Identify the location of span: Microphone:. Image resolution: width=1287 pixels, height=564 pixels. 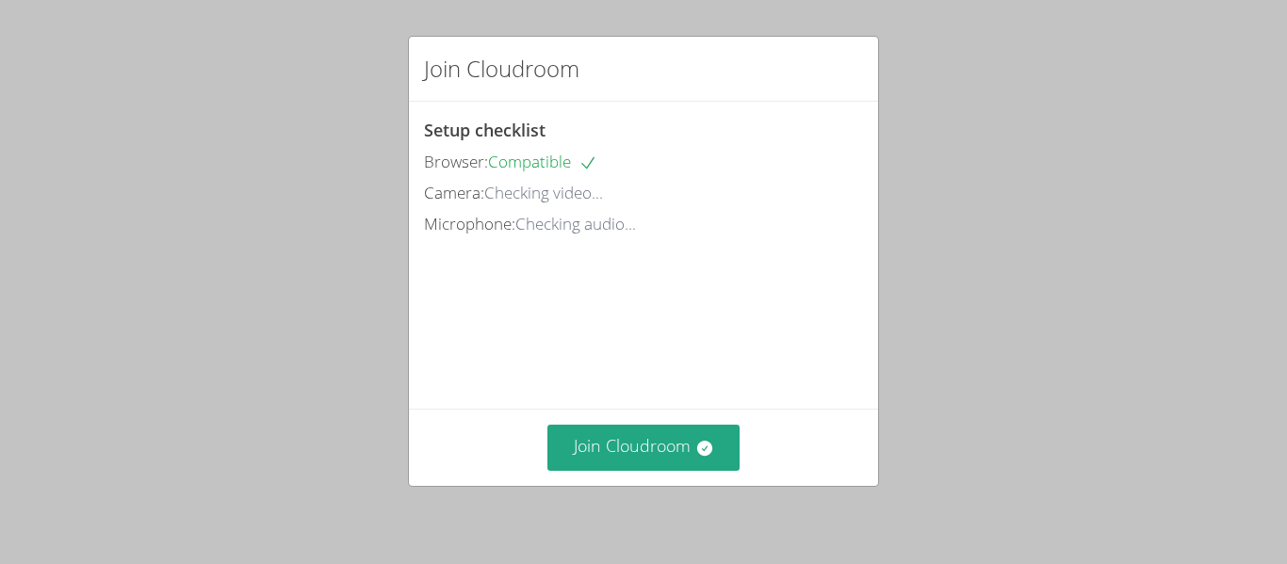
(469, 223).